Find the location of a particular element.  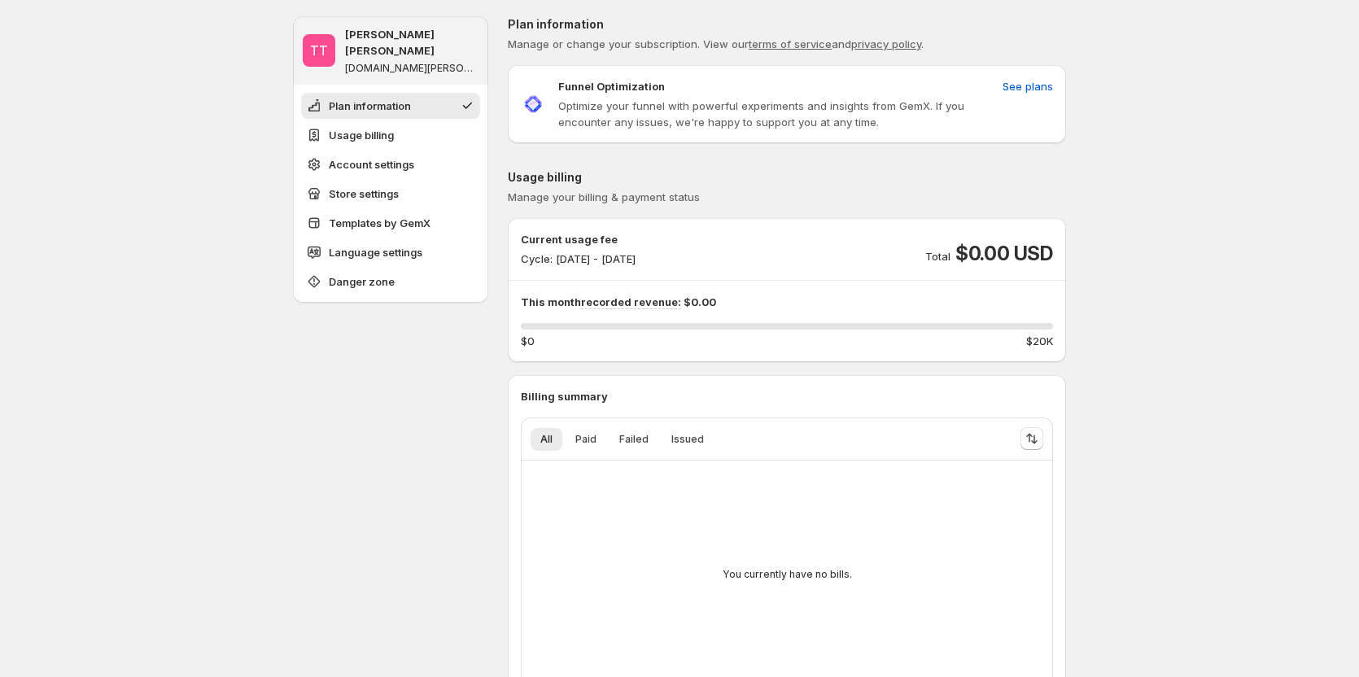

p: Current usage fee is located at coordinates (578, 239).